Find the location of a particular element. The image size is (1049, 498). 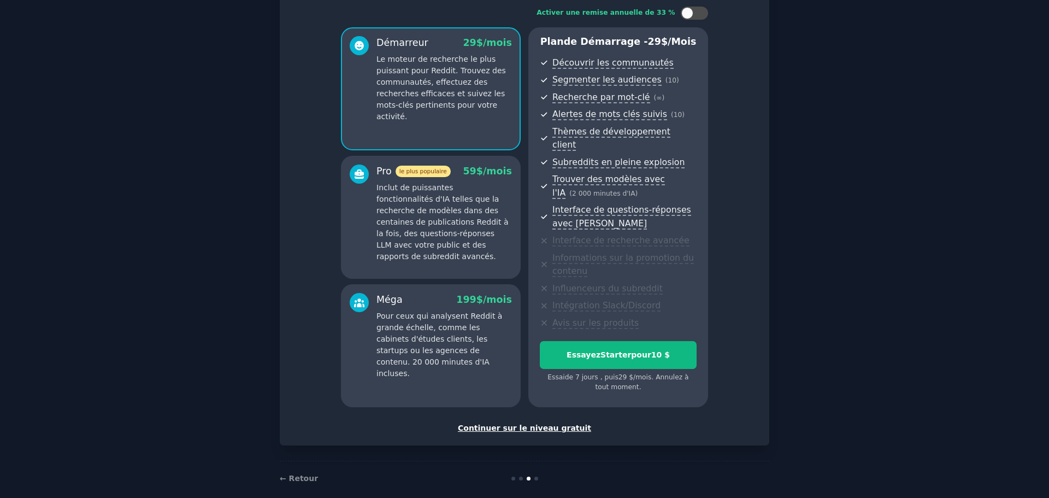

font: 59 is located at coordinates (469, 171).